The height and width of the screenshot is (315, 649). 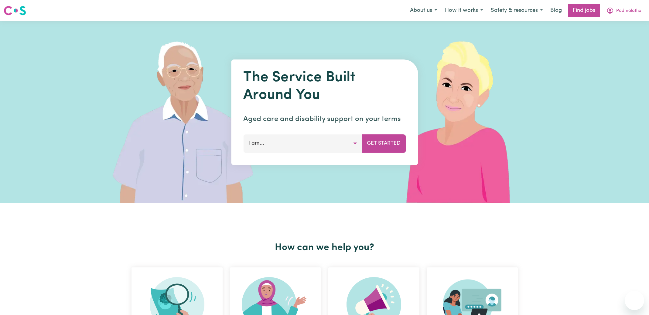 What do you see at coordinates (324, 119) in the screenshot?
I see `p: Aged care and disability support on your terms` at bounding box center [324, 119].